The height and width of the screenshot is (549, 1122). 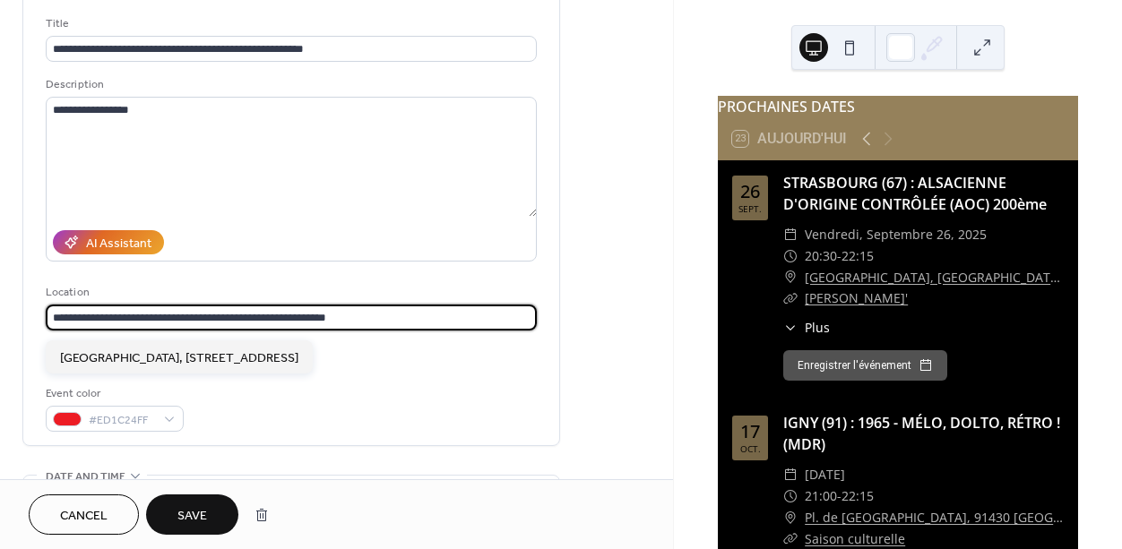 What do you see at coordinates (289, 84) in the screenshot?
I see `div: Description` at bounding box center [289, 84].